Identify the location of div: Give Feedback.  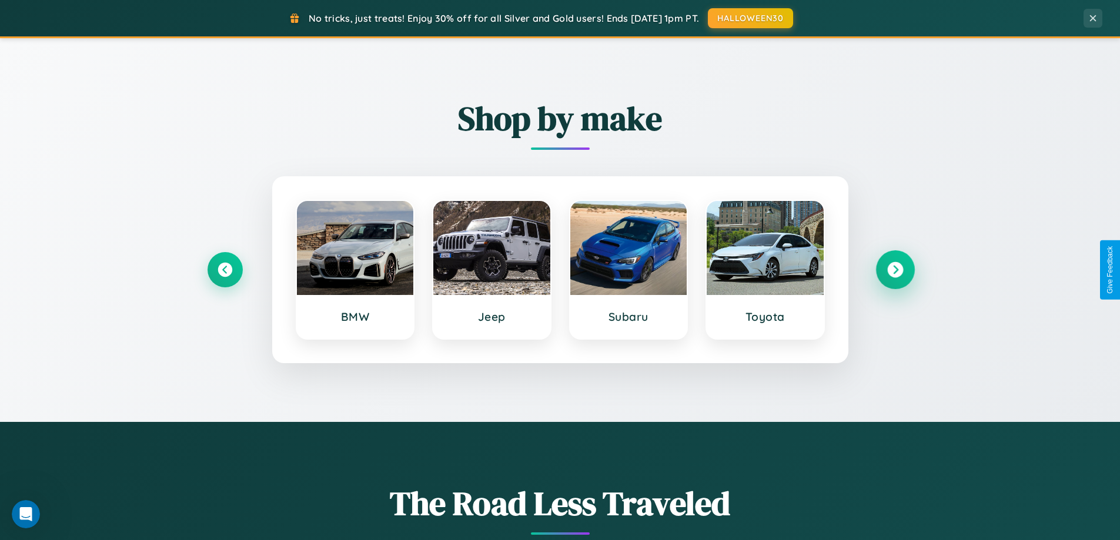
(1110, 270).